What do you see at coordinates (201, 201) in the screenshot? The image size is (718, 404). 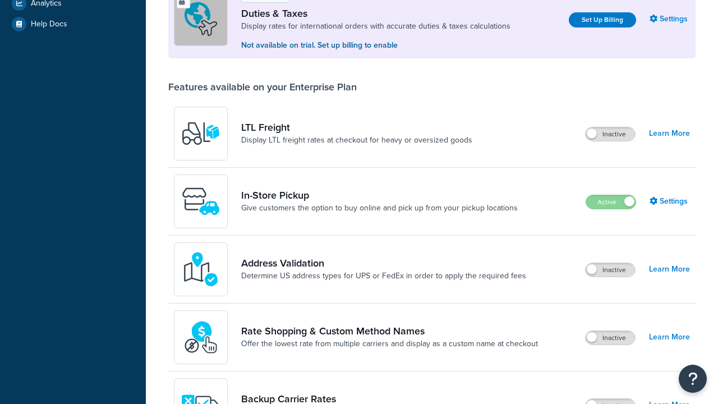 I see `img: wfgcfpwTIucLEAAAAASUVORK5CYII=` at bounding box center [201, 201].